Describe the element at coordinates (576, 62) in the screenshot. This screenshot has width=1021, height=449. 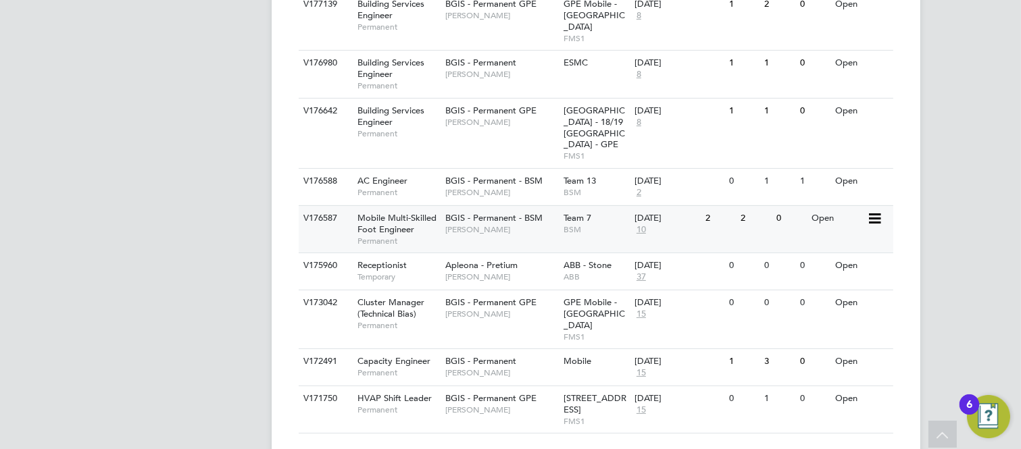
I see `span: ESMC` at that location.